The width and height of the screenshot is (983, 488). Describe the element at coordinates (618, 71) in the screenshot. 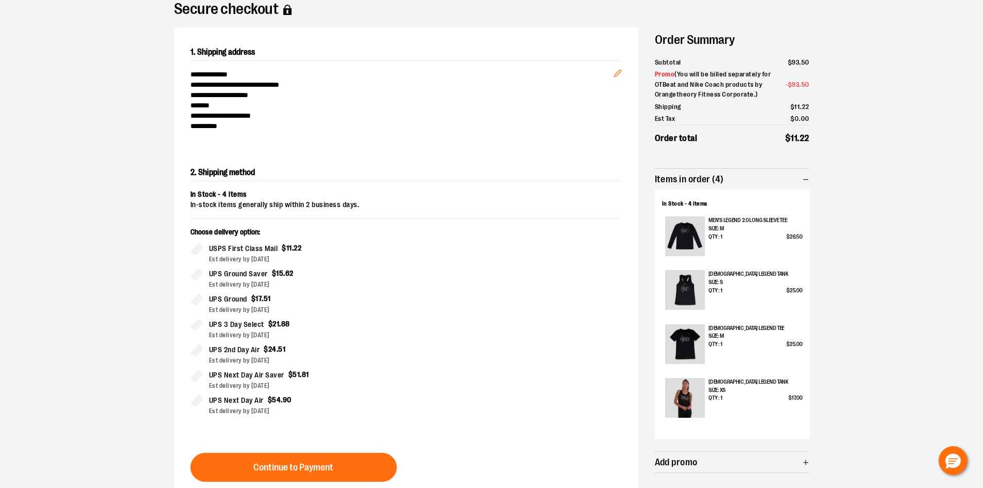

I see `button: Edit` at that location.